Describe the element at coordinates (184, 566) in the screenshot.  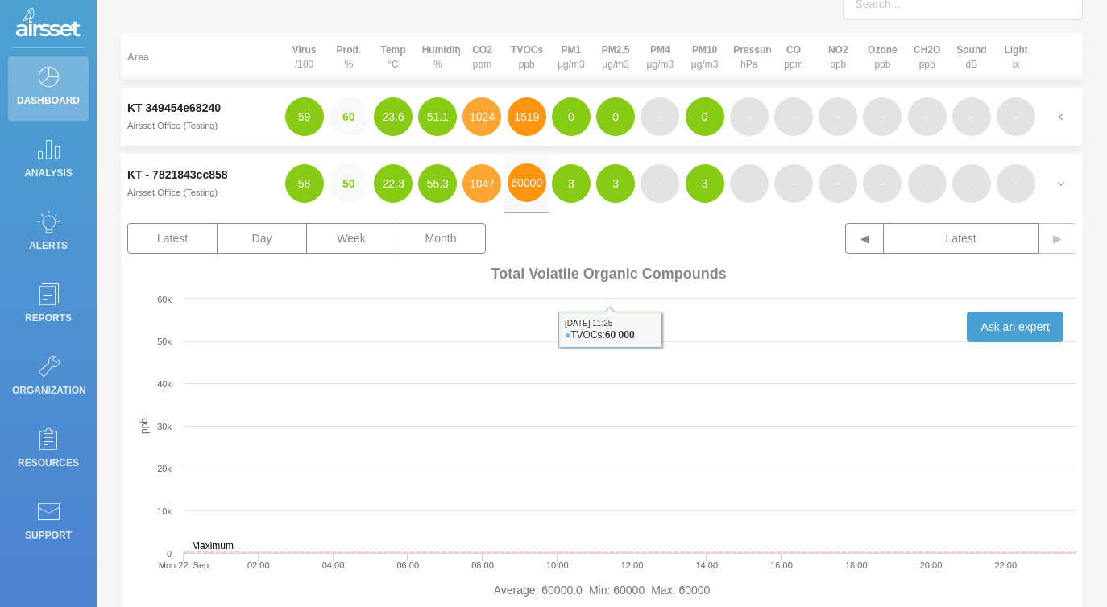
I see `text: Mon 22. Sep` at that location.